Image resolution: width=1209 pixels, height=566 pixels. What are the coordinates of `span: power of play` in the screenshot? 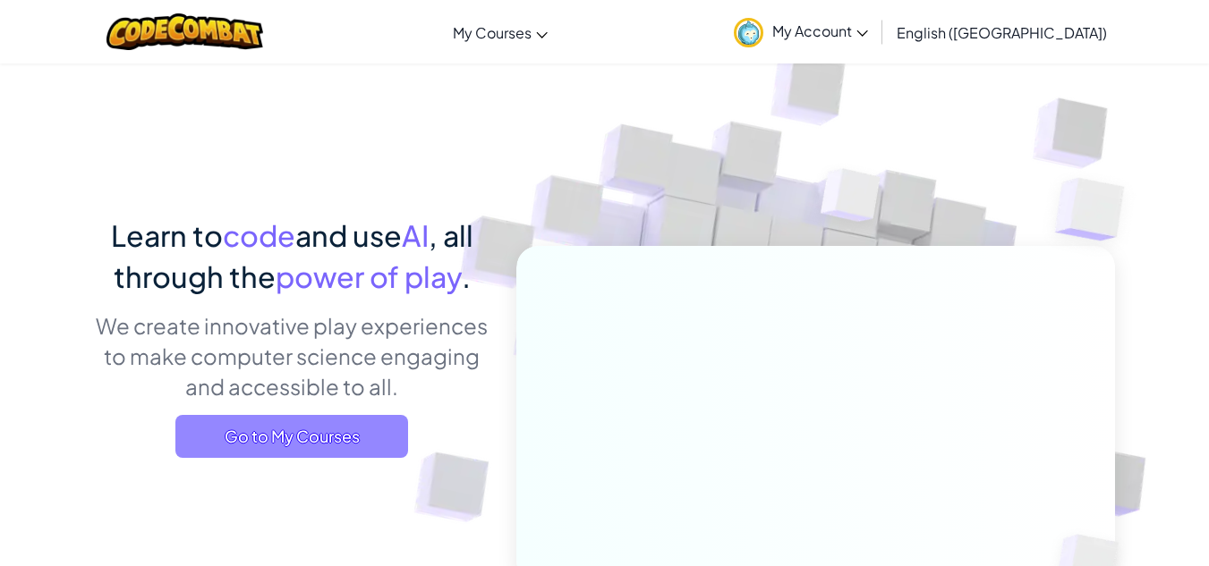 It's located at (369, 276).